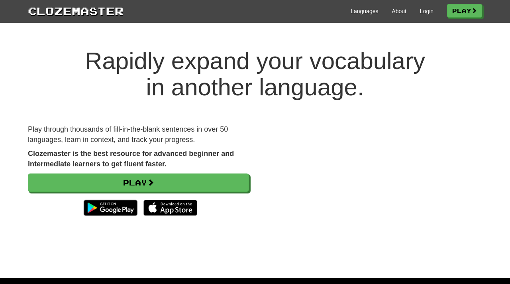 Image resolution: width=510 pixels, height=284 pixels. Describe the element at coordinates (170, 207) in the screenshot. I see `img: Download_on_the_App_Store_Badge_US-UK_135x40-25178aeef6eb6b83b96f5f2d004eda3bffbb37122de64afbaef7...` at that location.